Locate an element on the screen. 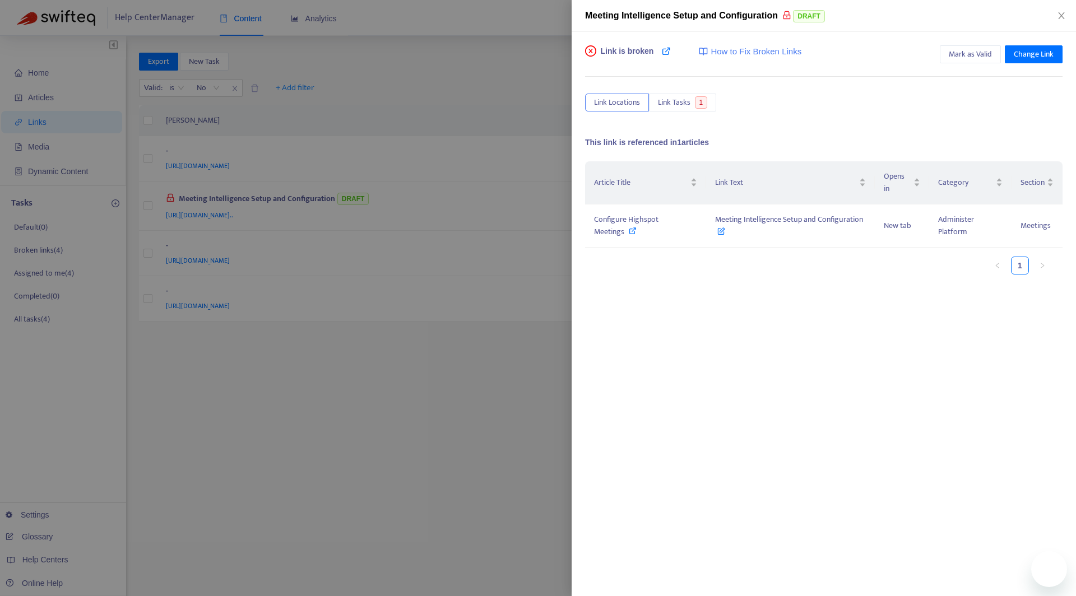 This screenshot has width=1076, height=596. th: Category is located at coordinates (970, 183).